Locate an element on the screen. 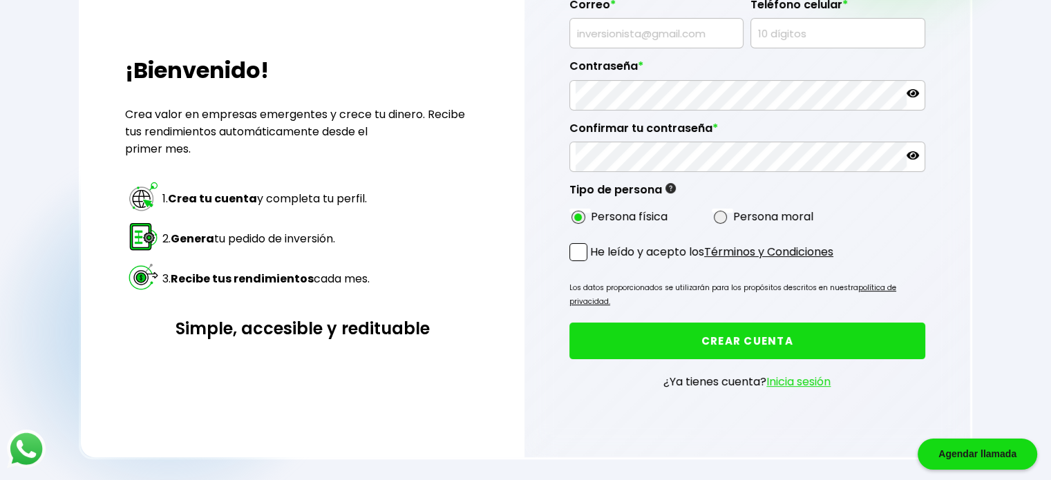 This screenshot has height=480, width=1051. img: paso 2 is located at coordinates (143, 236).